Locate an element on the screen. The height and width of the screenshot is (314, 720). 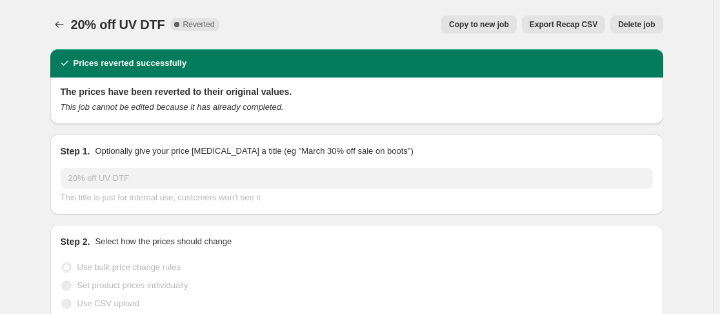
span: Delete job is located at coordinates (636, 25).